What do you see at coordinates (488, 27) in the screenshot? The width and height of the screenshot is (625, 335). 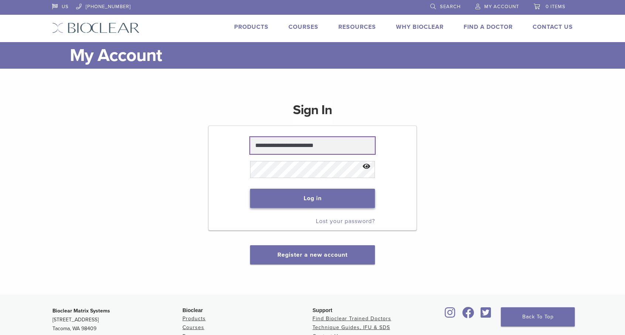 I see `a: Find A Doctor` at bounding box center [488, 27].